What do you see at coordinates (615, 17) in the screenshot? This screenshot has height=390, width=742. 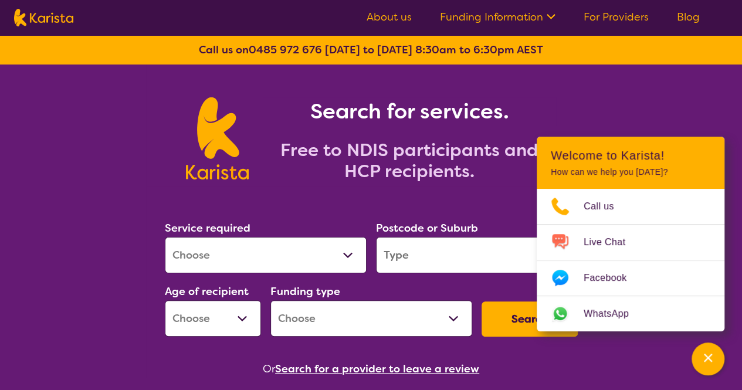 I see `a: For Providers` at bounding box center [615, 17].